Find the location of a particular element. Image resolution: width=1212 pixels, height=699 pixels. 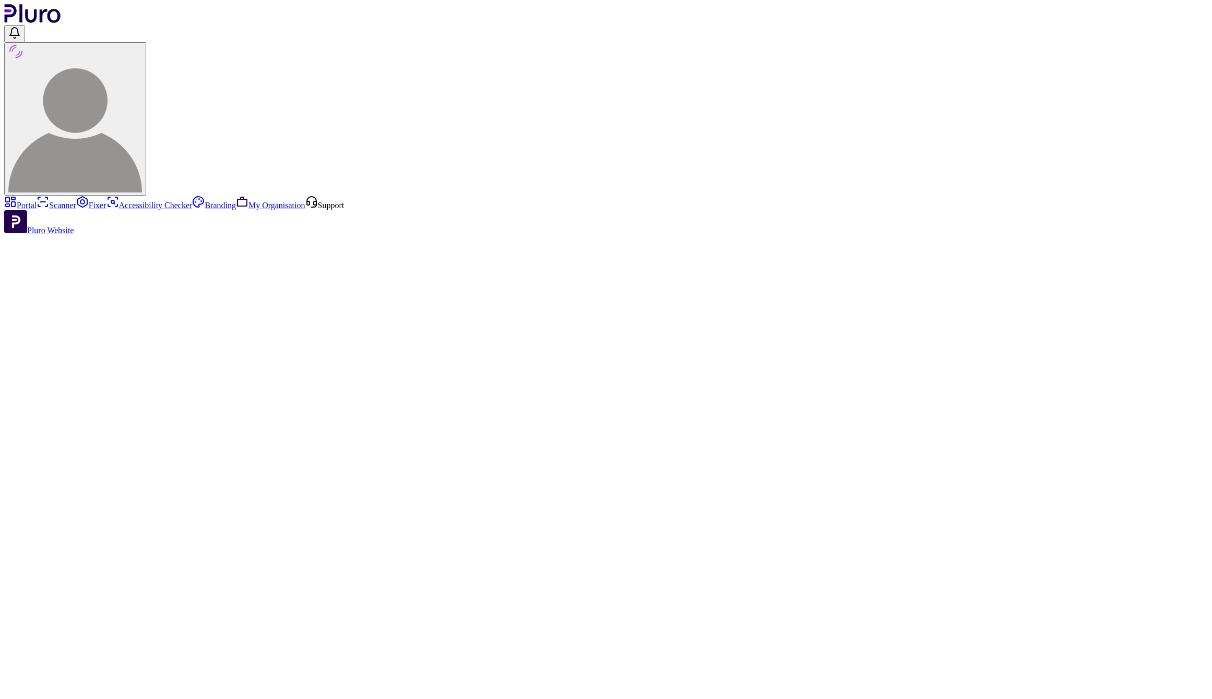

a: Portal is located at coordinates (20, 205).